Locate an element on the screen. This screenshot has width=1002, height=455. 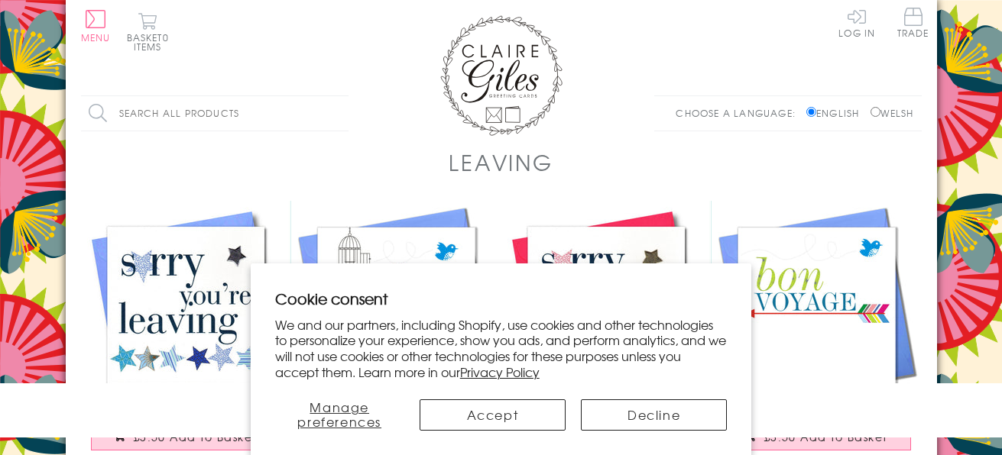
h1: Leaving is located at coordinates (500, 162).